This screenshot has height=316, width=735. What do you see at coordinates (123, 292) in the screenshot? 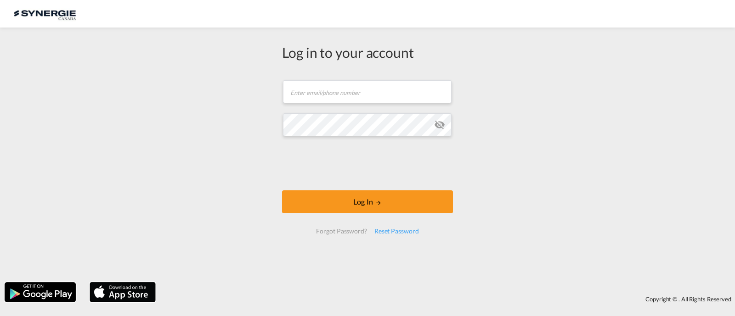
I see `img: apple.png` at bounding box center [123, 292].